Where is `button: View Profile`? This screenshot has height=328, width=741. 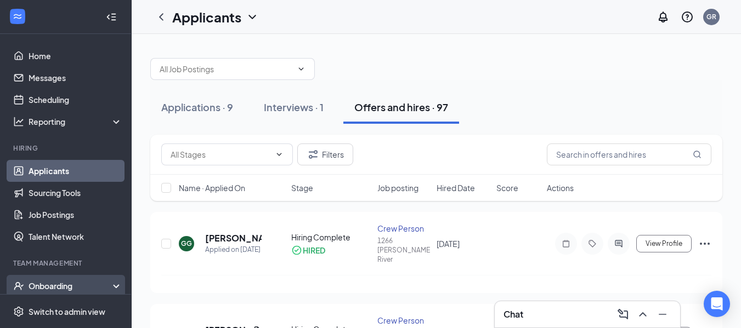
button: View Profile is located at coordinates (663, 244).